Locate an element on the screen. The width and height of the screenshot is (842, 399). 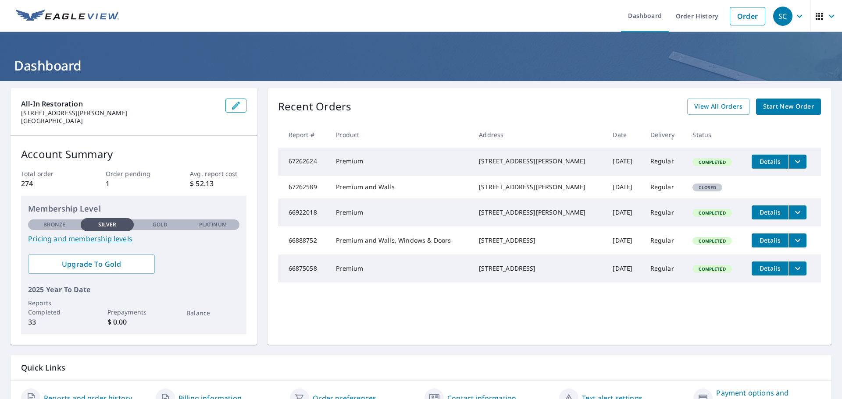
span: Start New Order is located at coordinates (788, 107).